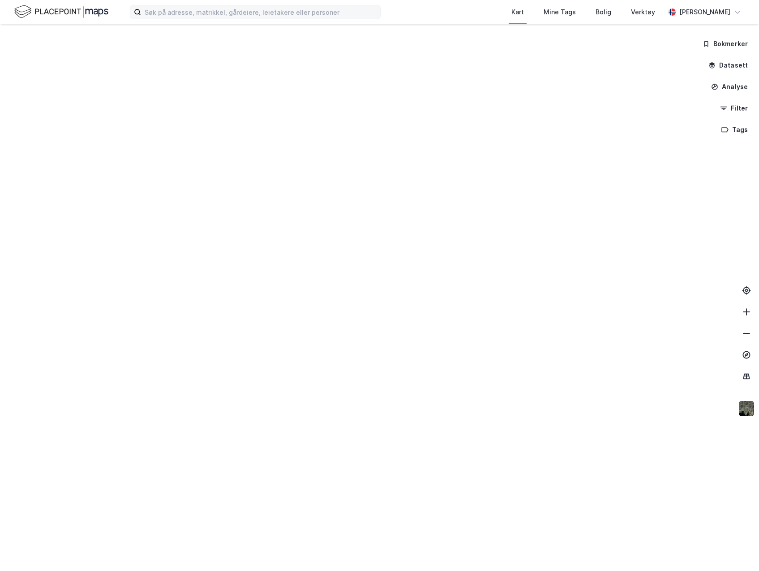  What do you see at coordinates (603, 12) in the screenshot?
I see `div: Bolig` at bounding box center [603, 12].